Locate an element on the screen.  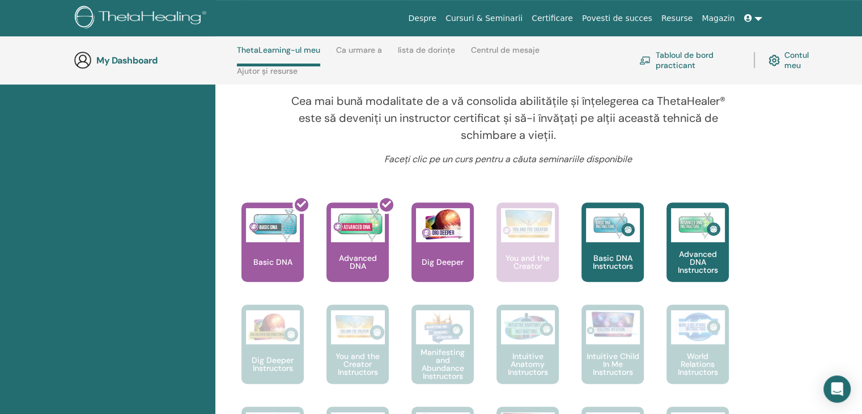
h2: Instructor is located at coordinates (508, 75).